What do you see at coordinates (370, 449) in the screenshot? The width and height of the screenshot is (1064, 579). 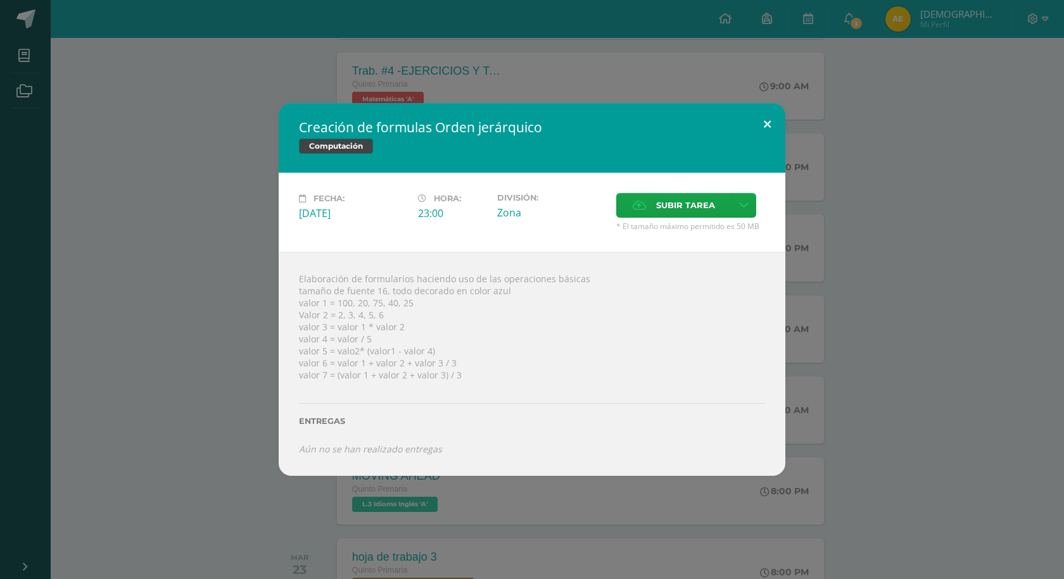 I see `i: Aún no se han realizado entregas` at bounding box center [370, 449].